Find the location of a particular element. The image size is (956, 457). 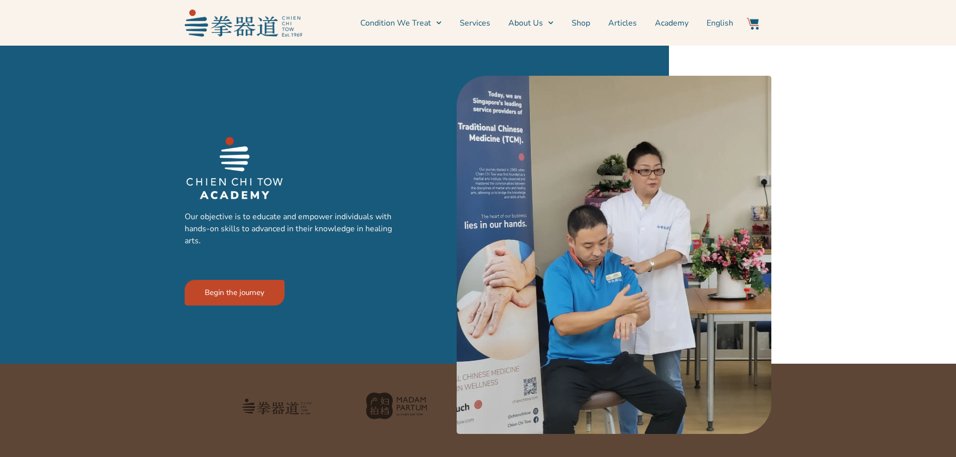

img: Website Icon-03 is located at coordinates (753, 24).